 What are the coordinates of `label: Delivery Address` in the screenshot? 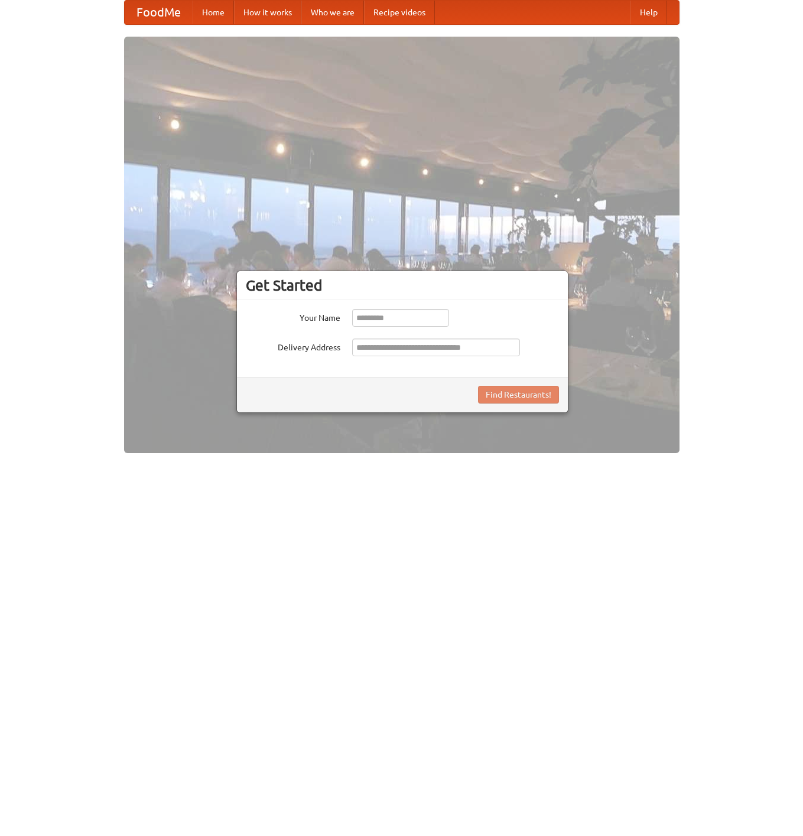 It's located at (293, 346).